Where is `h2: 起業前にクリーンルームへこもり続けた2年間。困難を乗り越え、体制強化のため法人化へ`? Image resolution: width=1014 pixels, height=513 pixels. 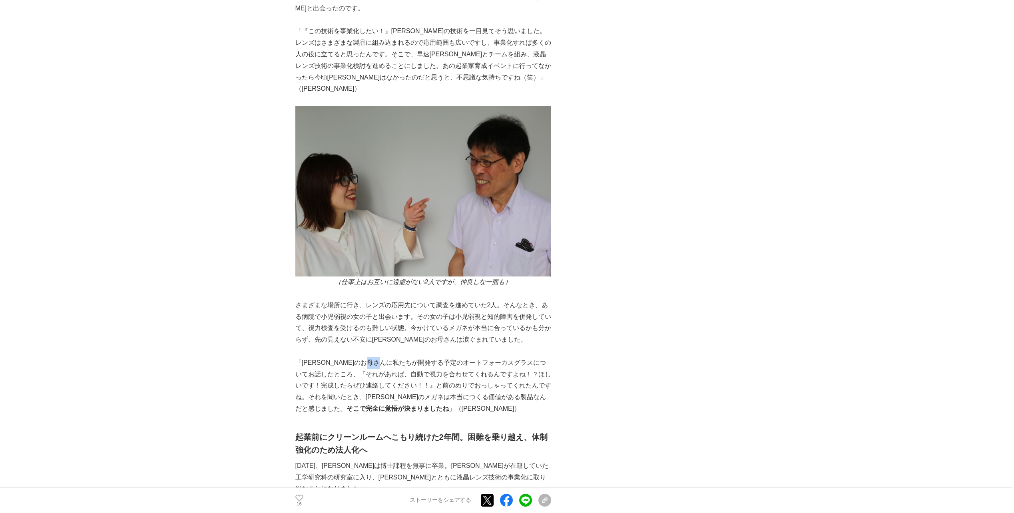 h2: 起業前にクリーンルームへこもり続けた2年間。困難を乗り越え、体制強化のため法人化へ is located at coordinates (423, 444).